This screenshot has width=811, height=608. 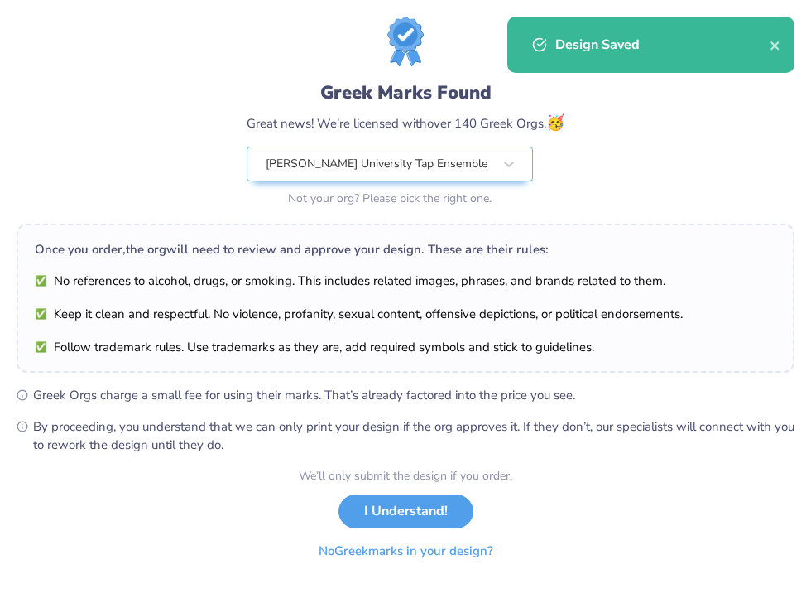 I want to click on div: We’ll only submit the design if you order., so click(x=406, y=475).